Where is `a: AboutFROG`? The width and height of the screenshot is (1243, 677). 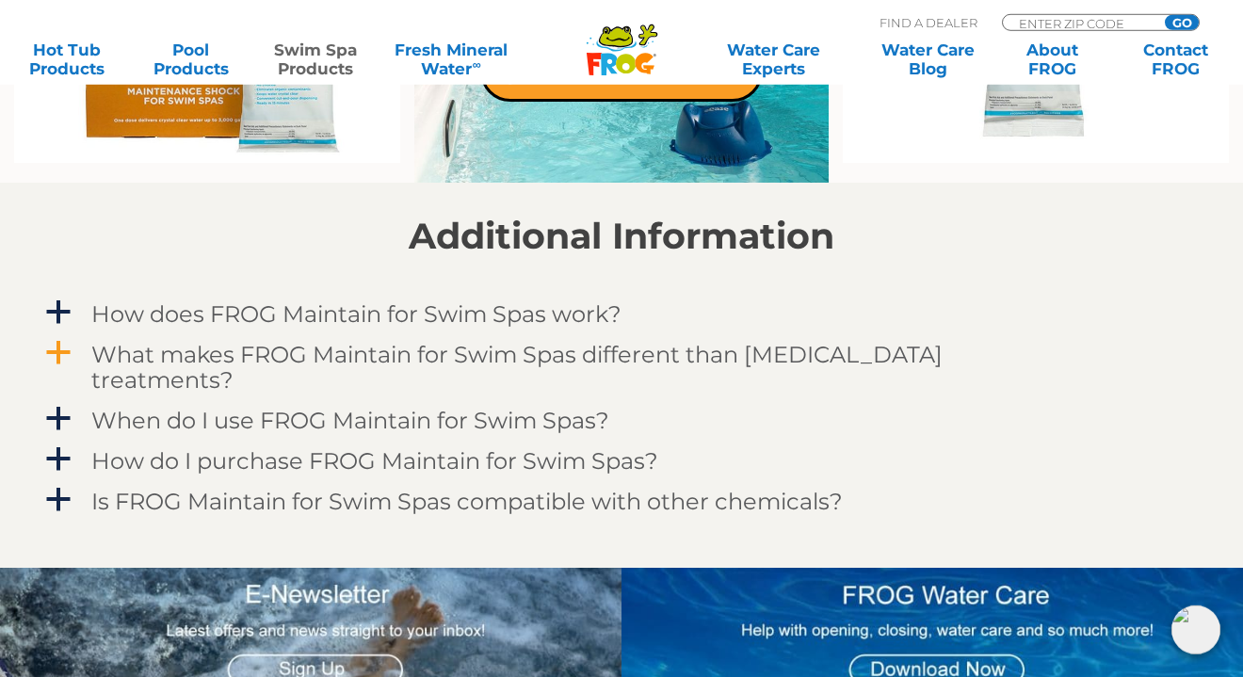
a: AboutFROG is located at coordinates (1052, 59).